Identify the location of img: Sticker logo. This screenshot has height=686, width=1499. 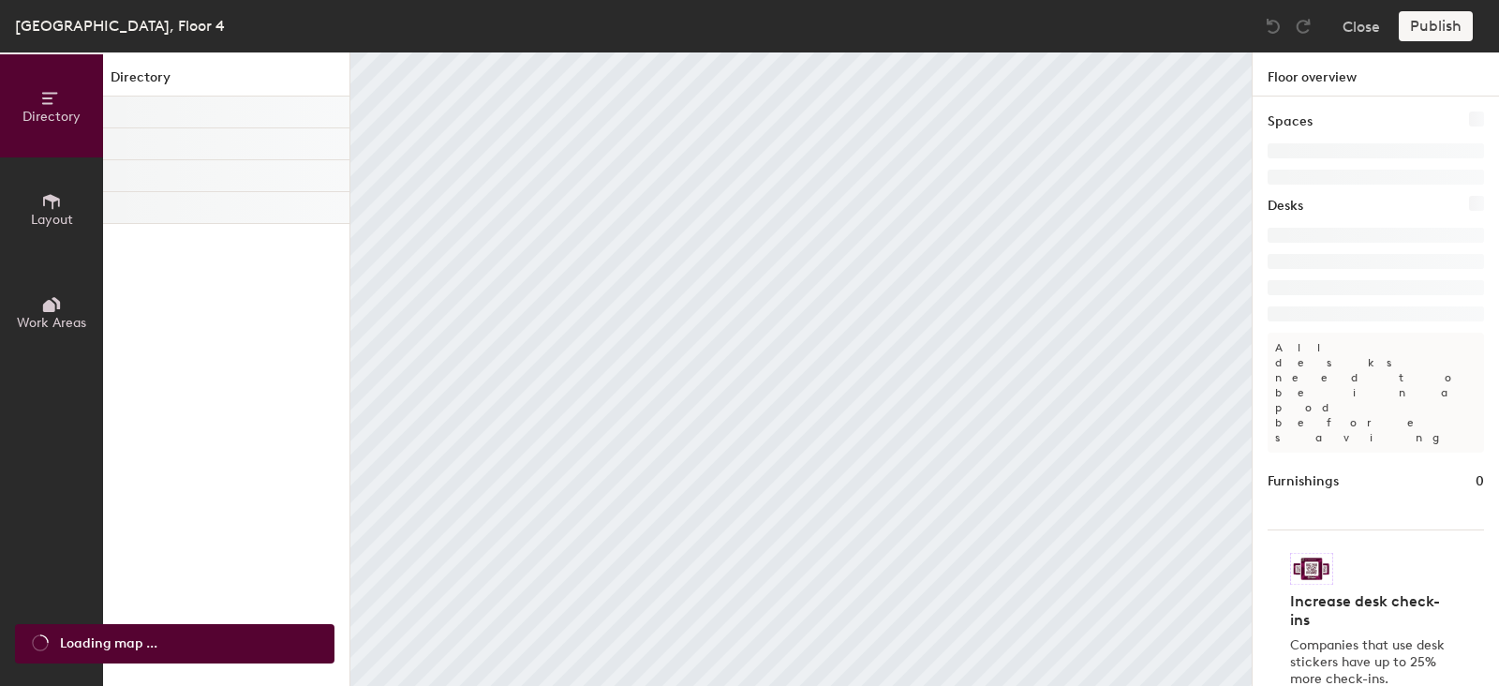
(1311, 569).